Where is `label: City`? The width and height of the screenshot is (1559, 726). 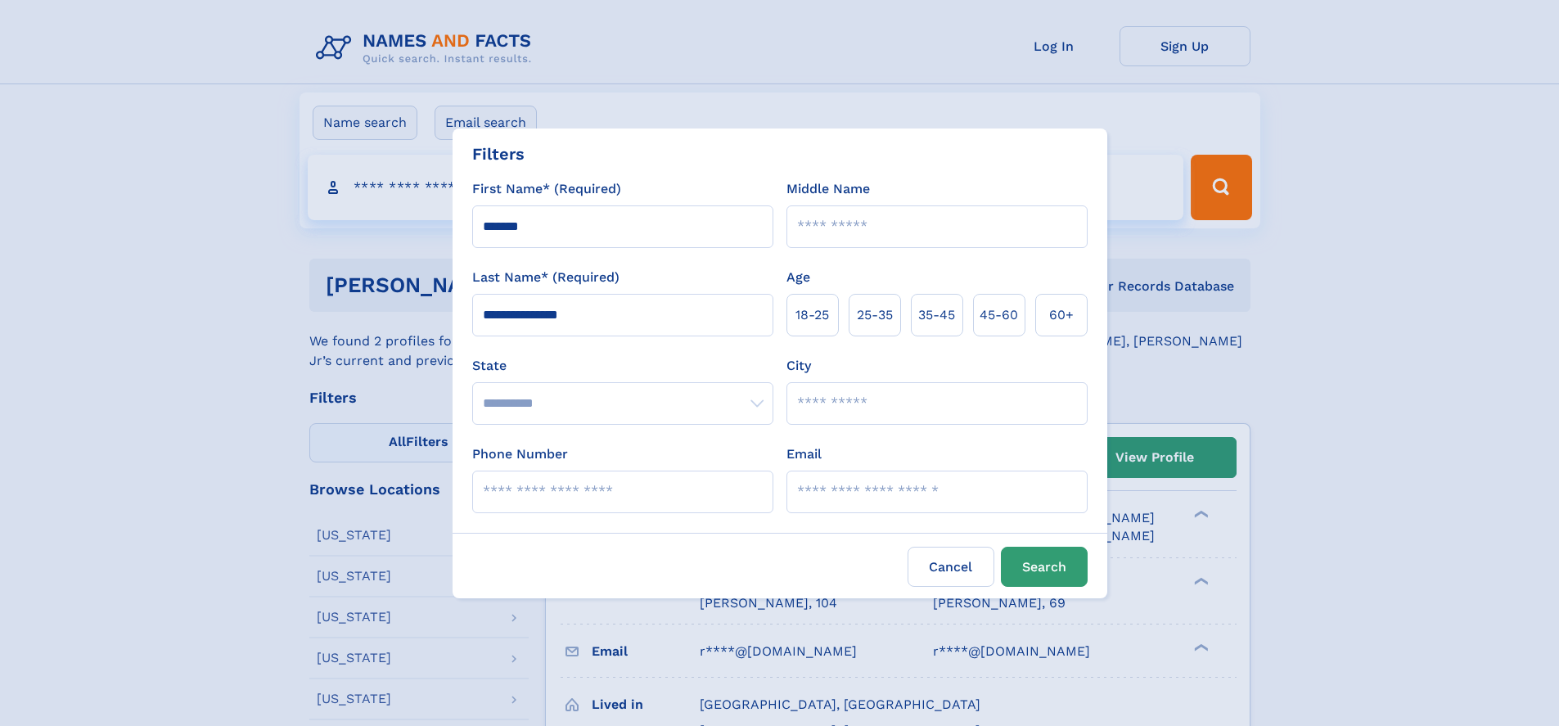 label: City is located at coordinates (799, 366).